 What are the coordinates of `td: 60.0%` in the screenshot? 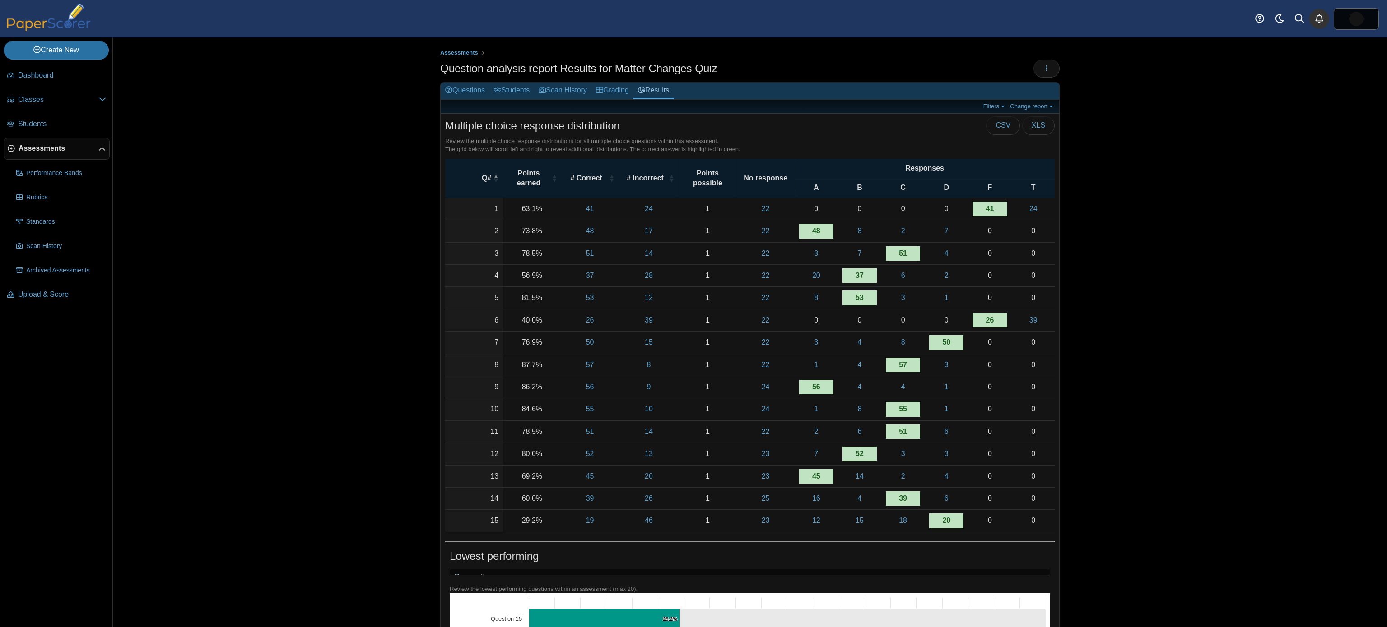 It's located at (532, 499).